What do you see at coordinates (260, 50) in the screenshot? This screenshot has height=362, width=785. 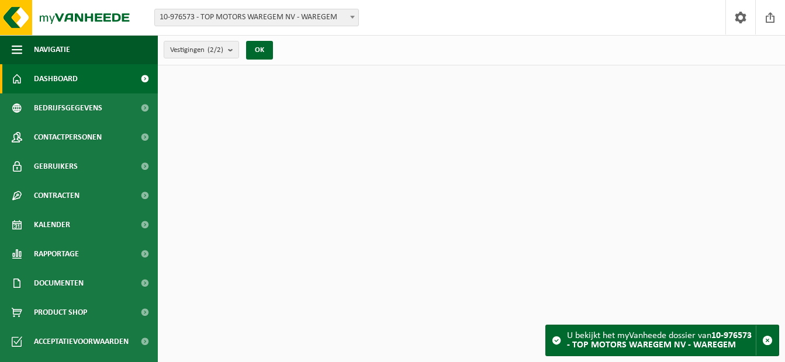 I see `button: OK` at bounding box center [260, 50].